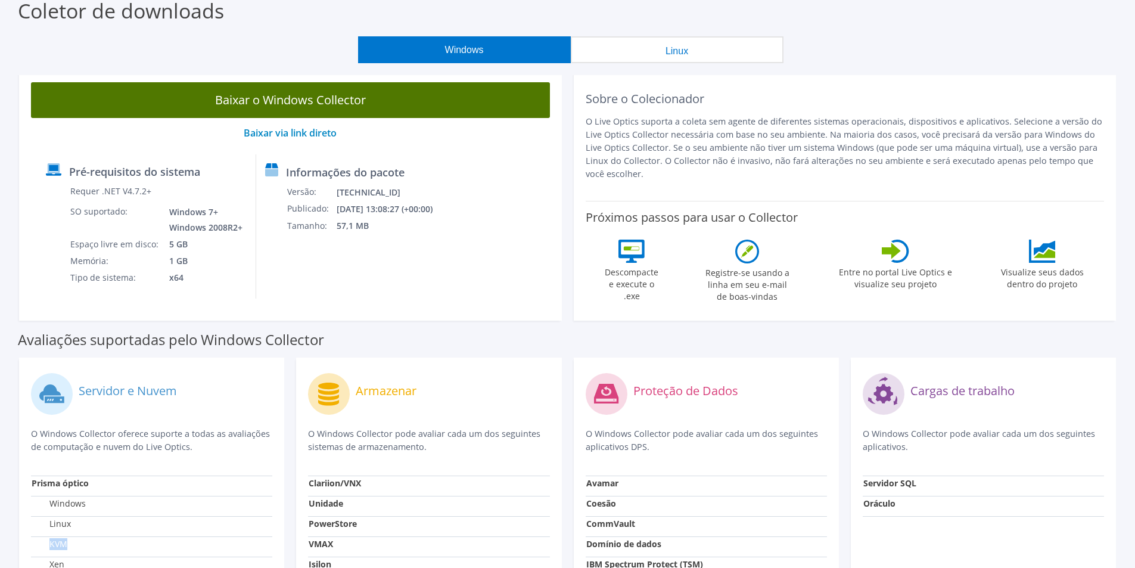  Describe the element at coordinates (103, 277) in the screenshot. I see `font: Tipo de sistema:` at that location.